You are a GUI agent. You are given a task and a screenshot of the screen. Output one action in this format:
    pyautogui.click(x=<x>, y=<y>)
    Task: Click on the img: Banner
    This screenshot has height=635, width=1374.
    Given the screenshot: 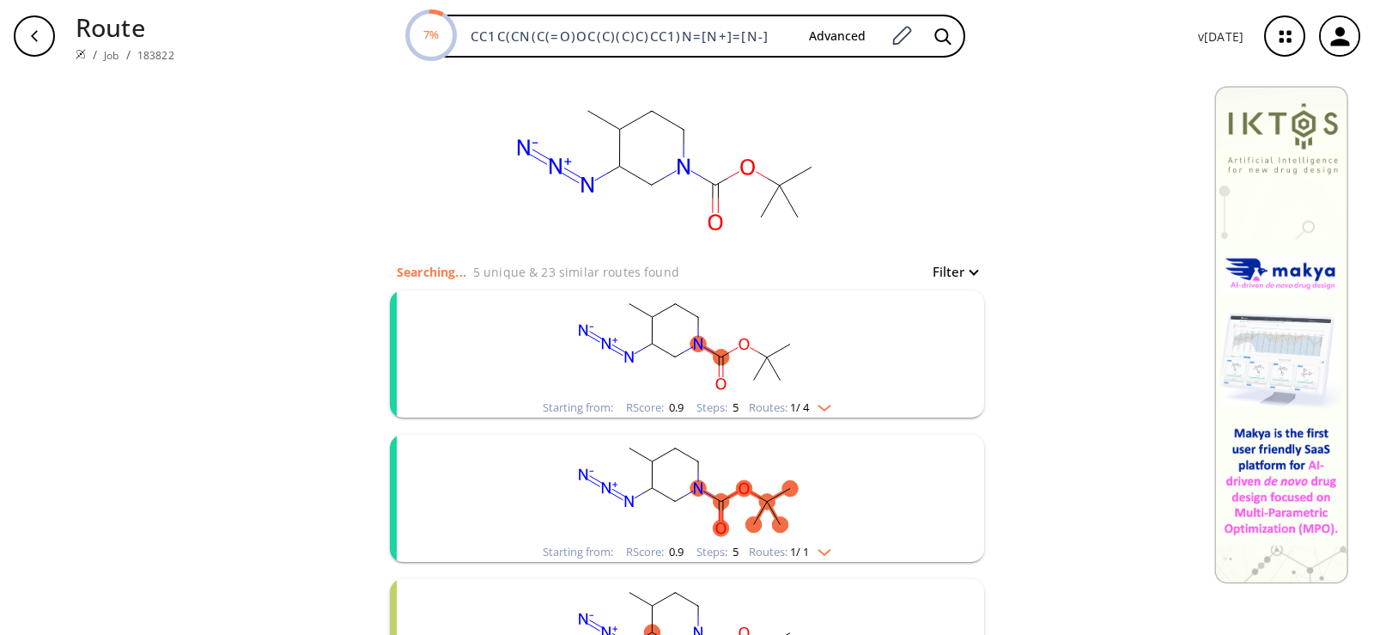 What is the action you would take?
    pyautogui.click(x=1281, y=334)
    